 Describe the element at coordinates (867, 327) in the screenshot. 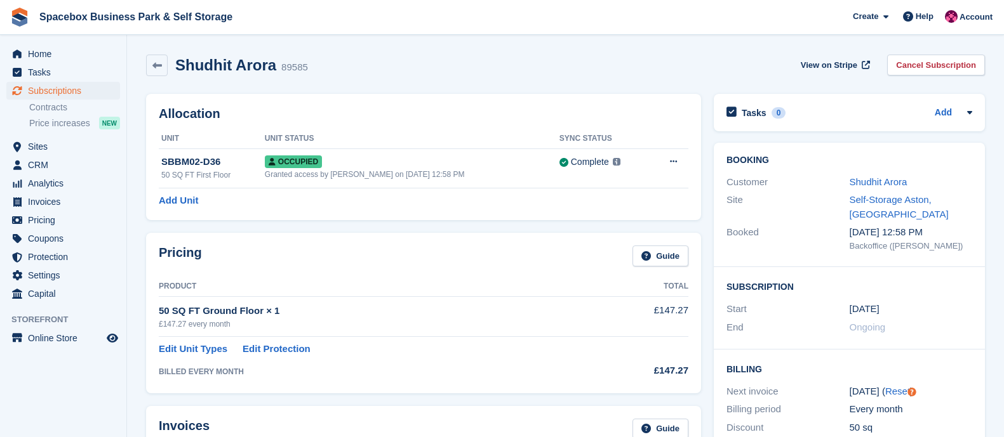

I see `span: Ongoing` at that location.